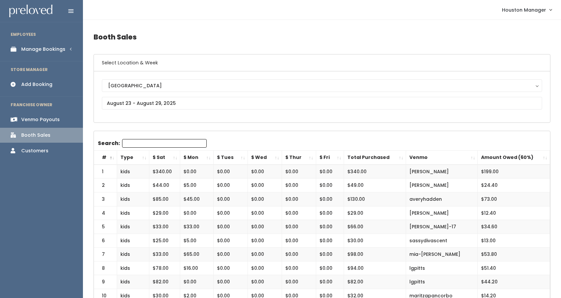  What do you see at coordinates (375, 240) in the screenshot?
I see `td: $30.00` at bounding box center [375, 240].